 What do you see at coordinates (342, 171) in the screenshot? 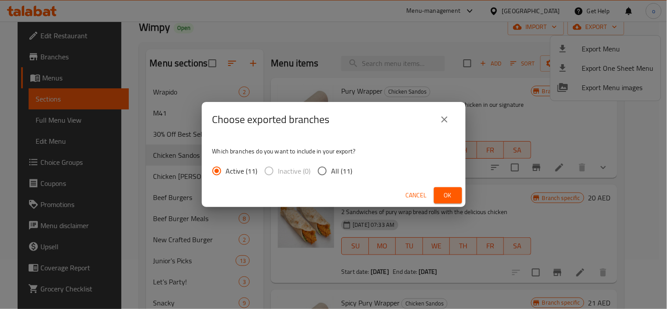
I see `span: All (11)` at bounding box center [342, 171].